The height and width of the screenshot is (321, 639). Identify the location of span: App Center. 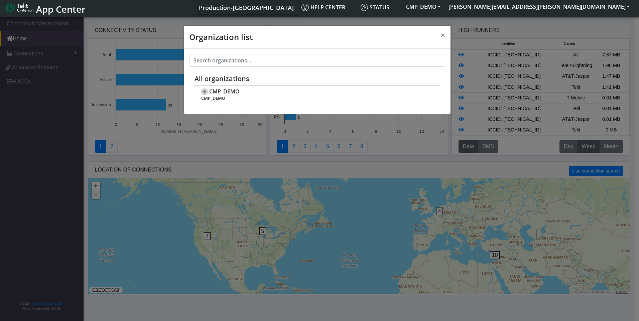
(61, 9).